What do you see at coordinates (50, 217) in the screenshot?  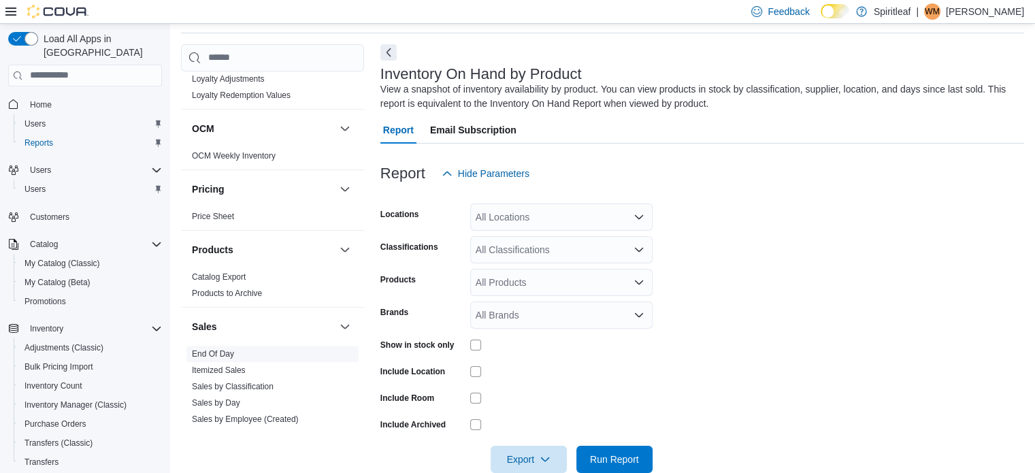 I see `a: Customers` at bounding box center [50, 217].